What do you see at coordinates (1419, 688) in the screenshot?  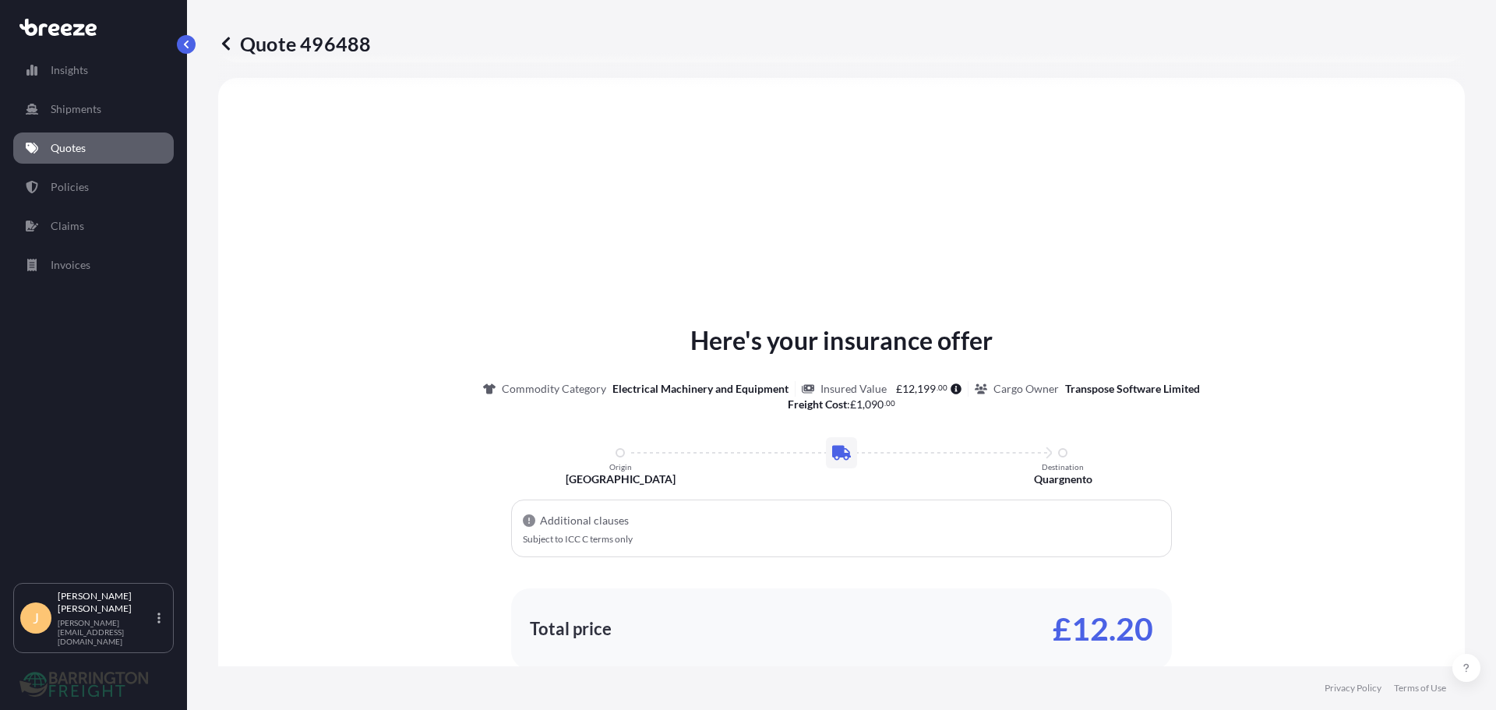 I see `p: Terms of Use` at bounding box center [1419, 688].